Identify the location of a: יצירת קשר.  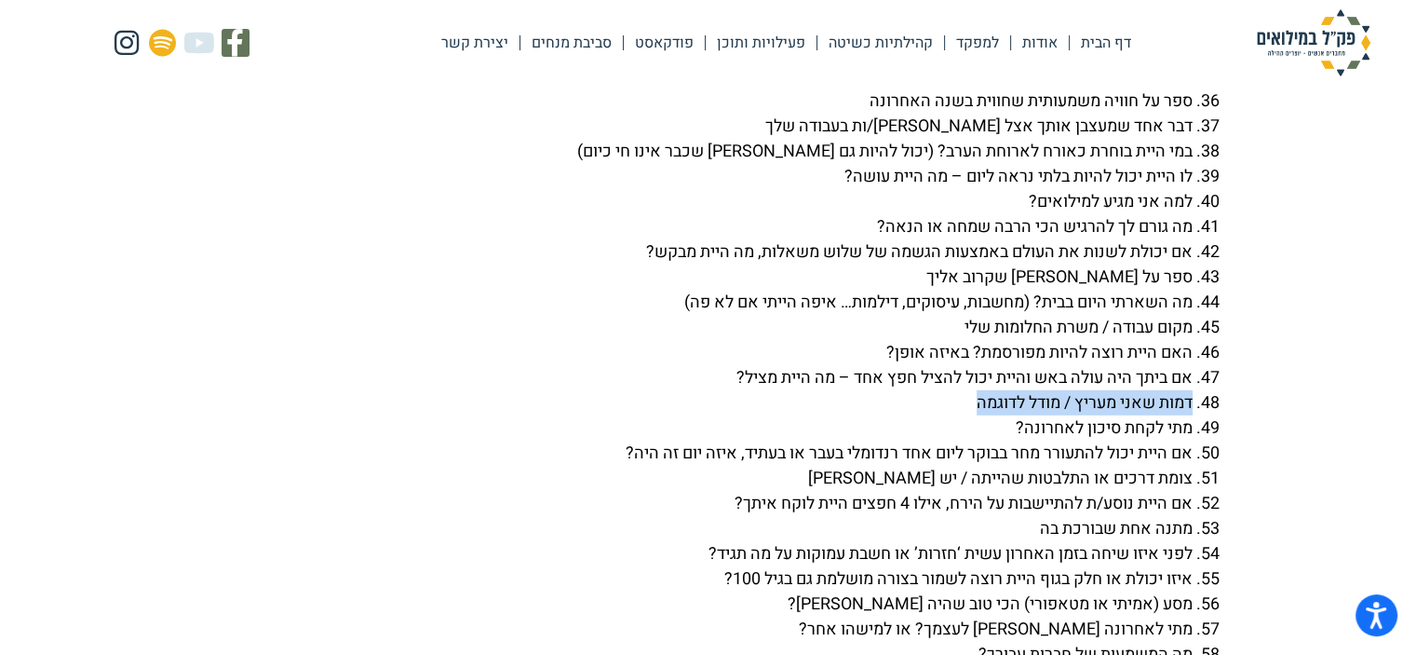
(475, 43).